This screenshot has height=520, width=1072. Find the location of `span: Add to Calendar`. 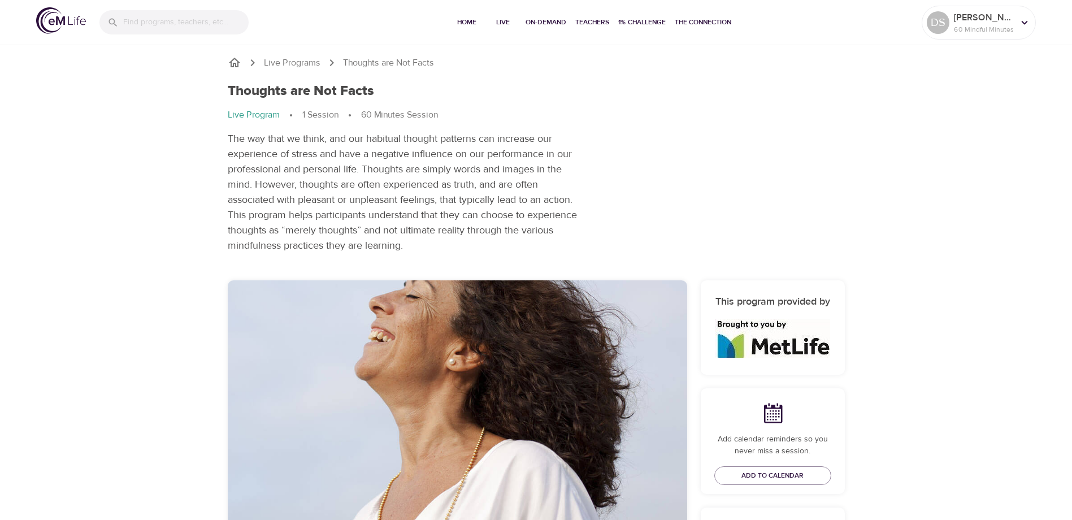

span: Add to Calendar is located at coordinates (772, 475).